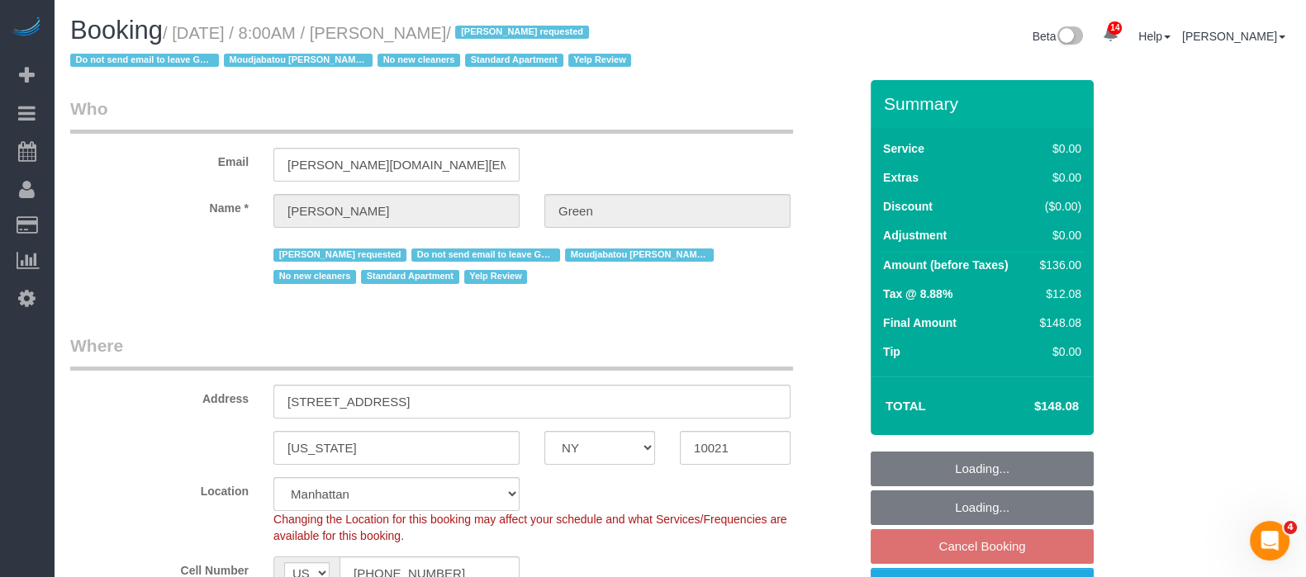  What do you see at coordinates (26, 28) in the screenshot?
I see `a: Automaid Logo` at bounding box center [26, 28].